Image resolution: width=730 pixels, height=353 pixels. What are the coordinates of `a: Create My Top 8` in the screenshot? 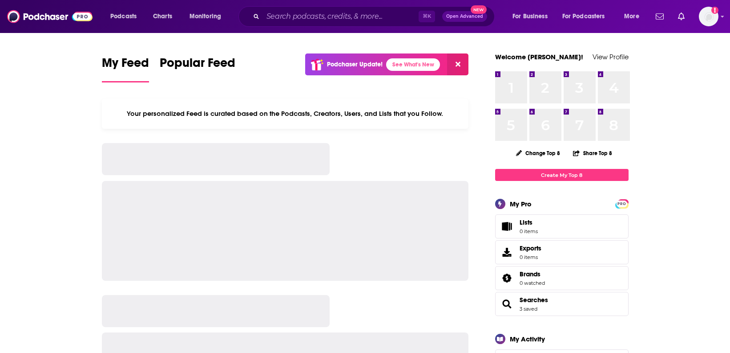 It's located at (562, 174).